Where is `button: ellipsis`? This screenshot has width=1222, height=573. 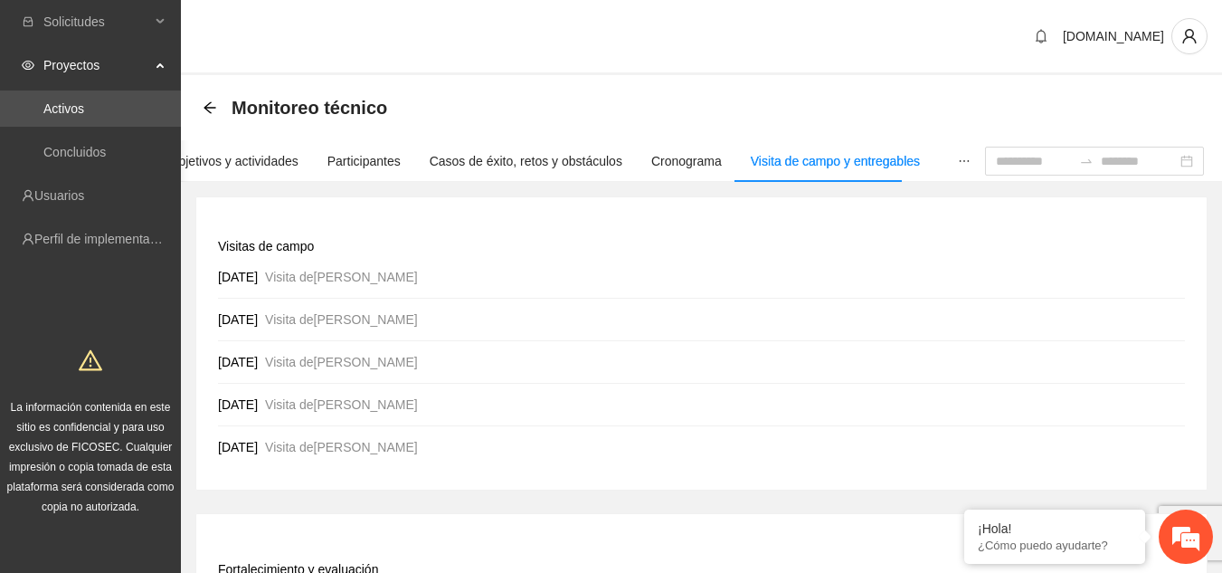 button: ellipsis is located at coordinates (964, 161).